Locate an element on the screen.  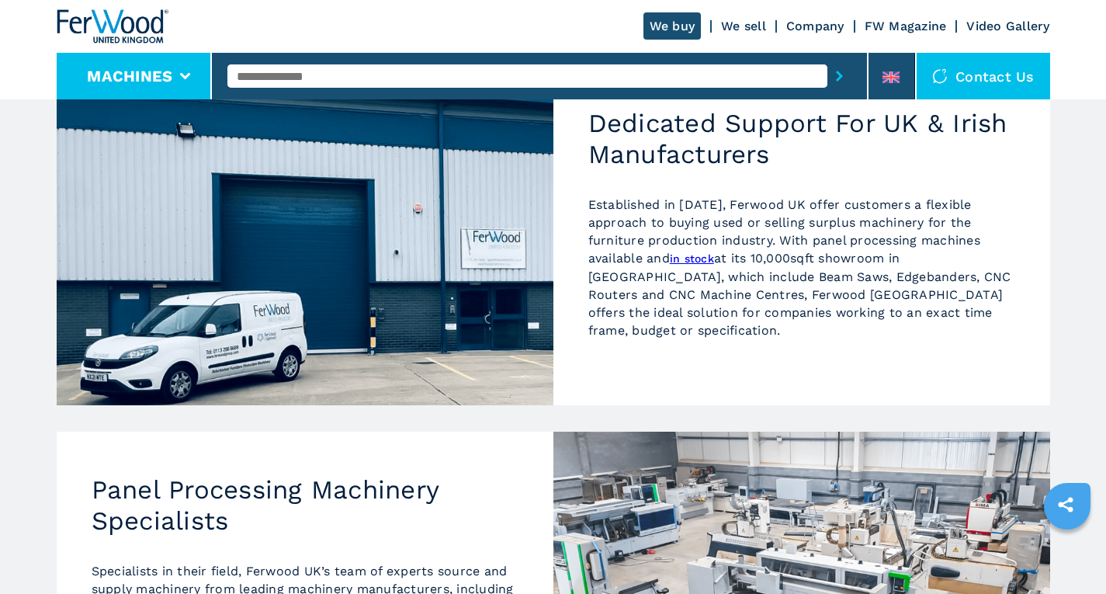
a: Company is located at coordinates (815, 26).